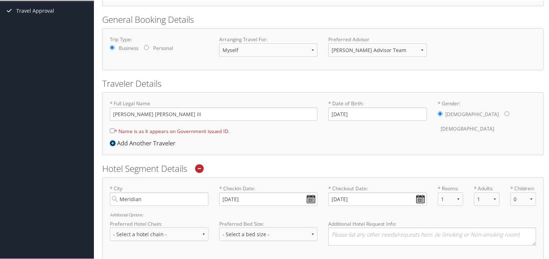  Describe the element at coordinates (129, 47) in the screenshot. I see `label: Business` at that location.